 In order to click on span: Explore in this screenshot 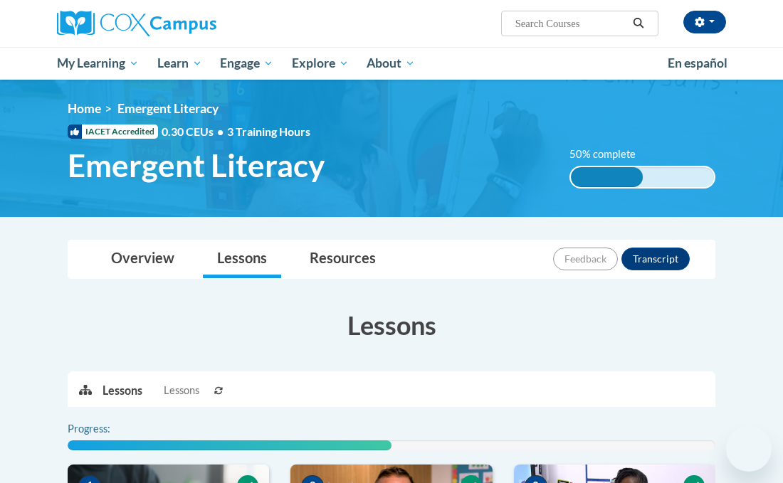, I will do `click(320, 63)`.